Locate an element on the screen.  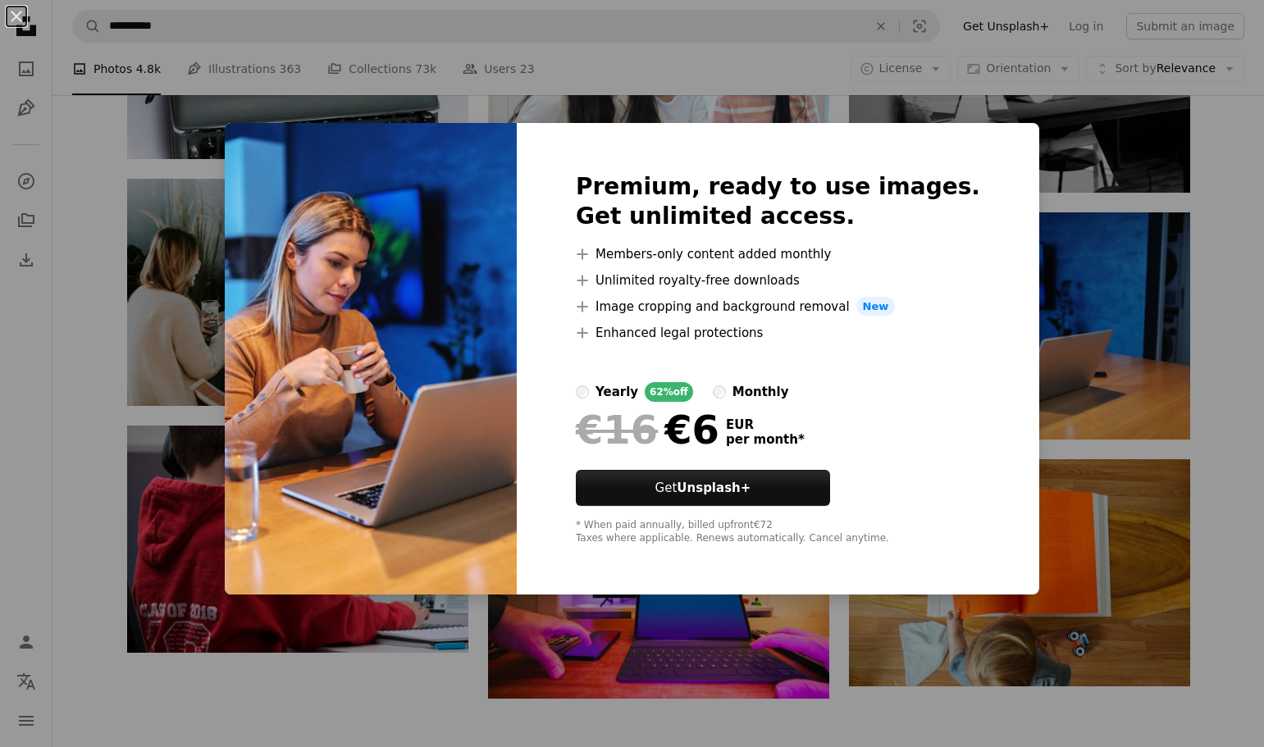
div: 62% off is located at coordinates (668, 392).